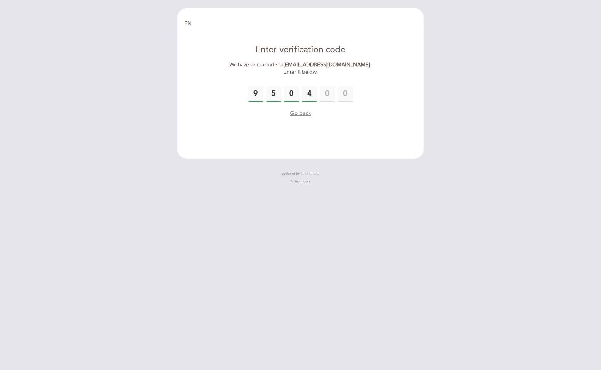 The width and height of the screenshot is (601, 370). I want to click on span: powered by, so click(290, 174).